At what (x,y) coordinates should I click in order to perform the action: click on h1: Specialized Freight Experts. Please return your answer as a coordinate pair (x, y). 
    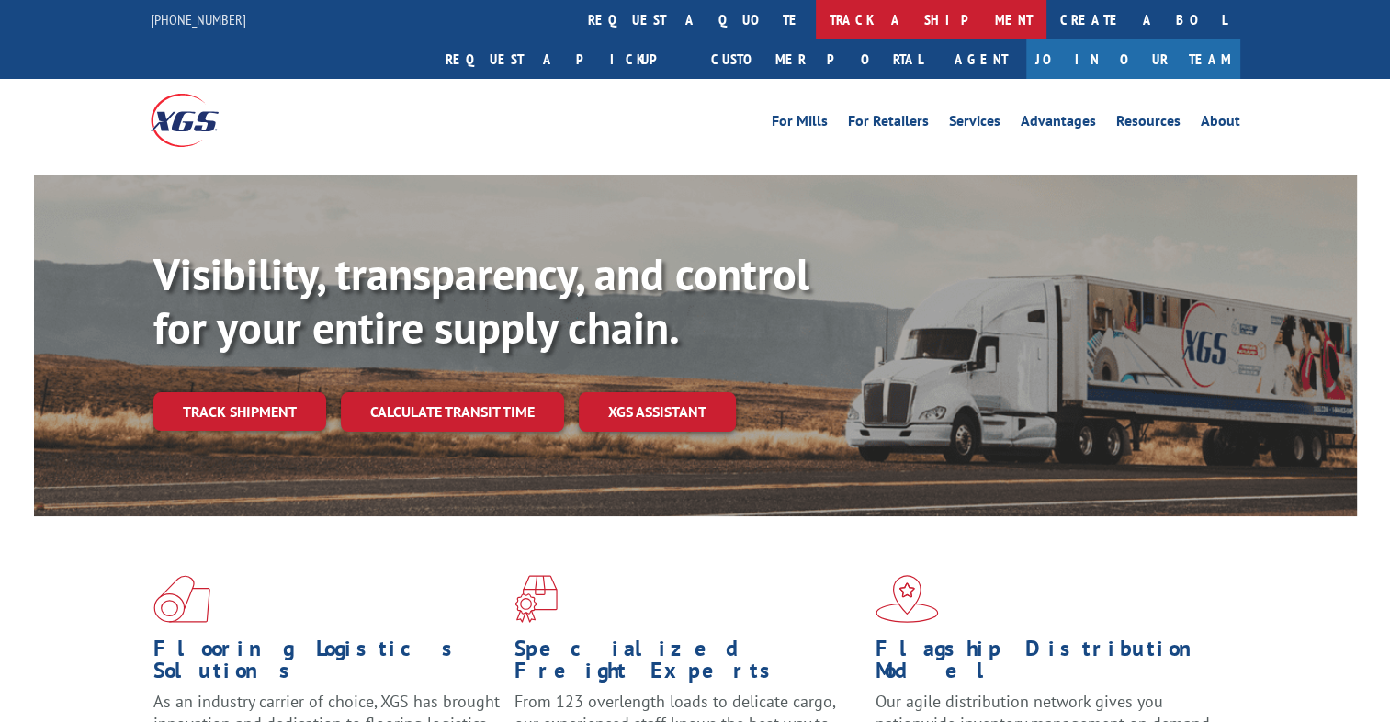
    Looking at the image, I should click on (688, 664).